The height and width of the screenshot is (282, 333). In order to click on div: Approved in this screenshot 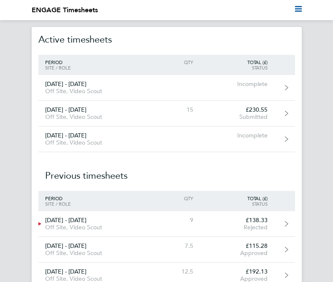, I will do `click(237, 253)`.